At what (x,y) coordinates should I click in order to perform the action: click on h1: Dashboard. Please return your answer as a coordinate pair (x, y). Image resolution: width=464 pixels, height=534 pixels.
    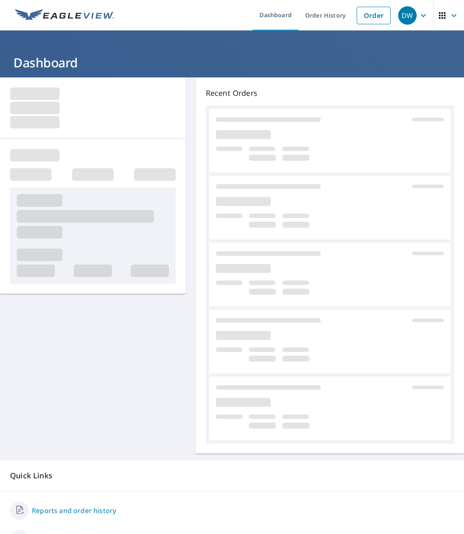
    Looking at the image, I should click on (232, 62).